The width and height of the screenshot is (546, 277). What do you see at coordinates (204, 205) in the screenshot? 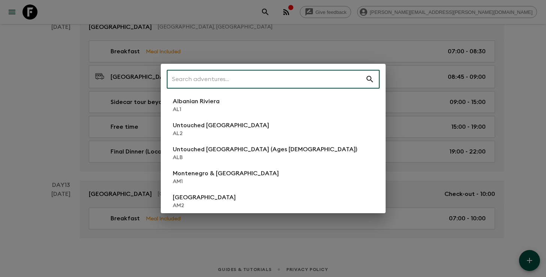
I see `p: AM2` at bounding box center [204, 205].